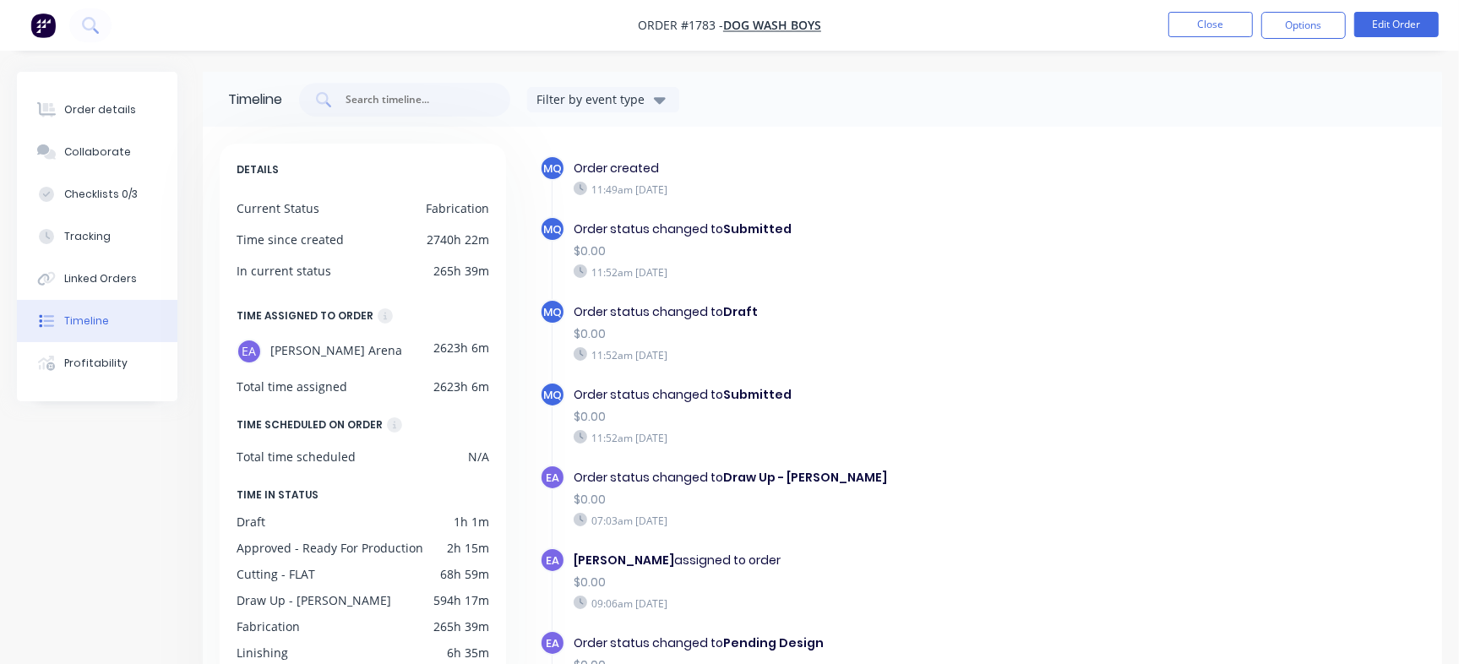  Describe the element at coordinates (468, 652) in the screenshot. I see `div: 6h 35m` at that location.